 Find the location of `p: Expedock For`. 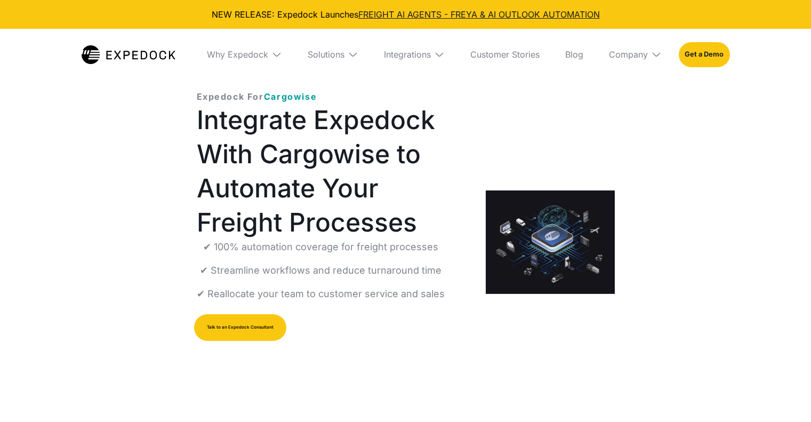

p: Expedock For is located at coordinates (257, 96).